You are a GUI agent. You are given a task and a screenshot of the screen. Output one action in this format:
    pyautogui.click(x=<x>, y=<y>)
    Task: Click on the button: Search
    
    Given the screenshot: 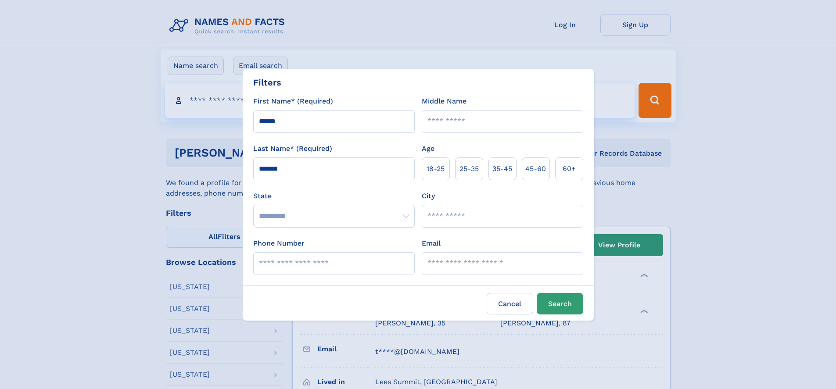 What is the action you would take?
    pyautogui.click(x=560, y=304)
    